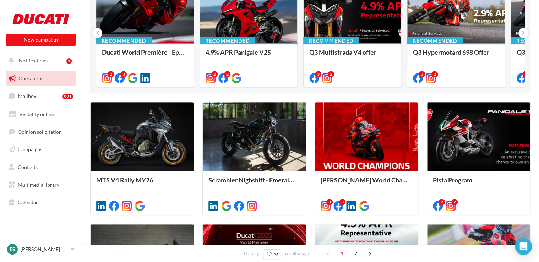  Describe the element at coordinates (456, 56) in the screenshot. I see `div: Q3 Hypermotard 698 Offer` at that location.